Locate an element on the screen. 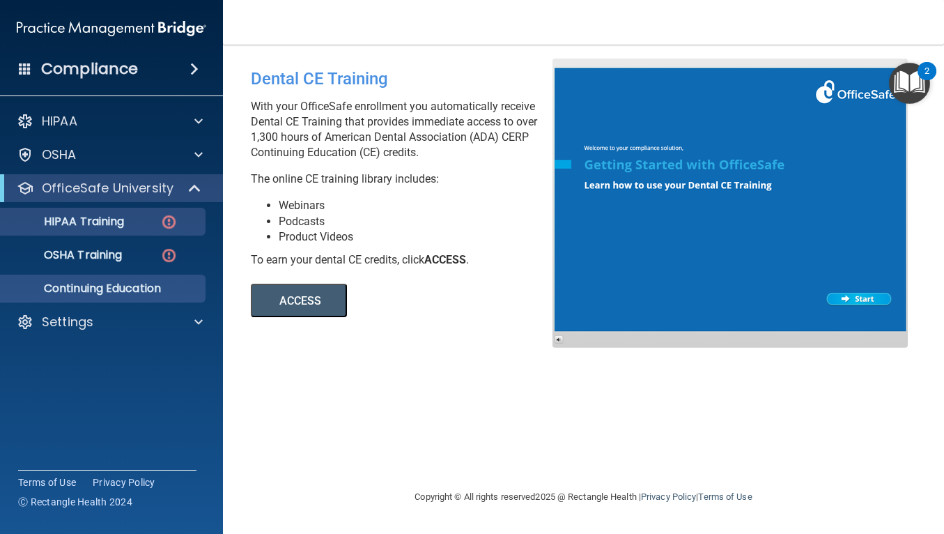 This screenshot has height=534, width=944. a: ACCESS is located at coordinates (441, 301).